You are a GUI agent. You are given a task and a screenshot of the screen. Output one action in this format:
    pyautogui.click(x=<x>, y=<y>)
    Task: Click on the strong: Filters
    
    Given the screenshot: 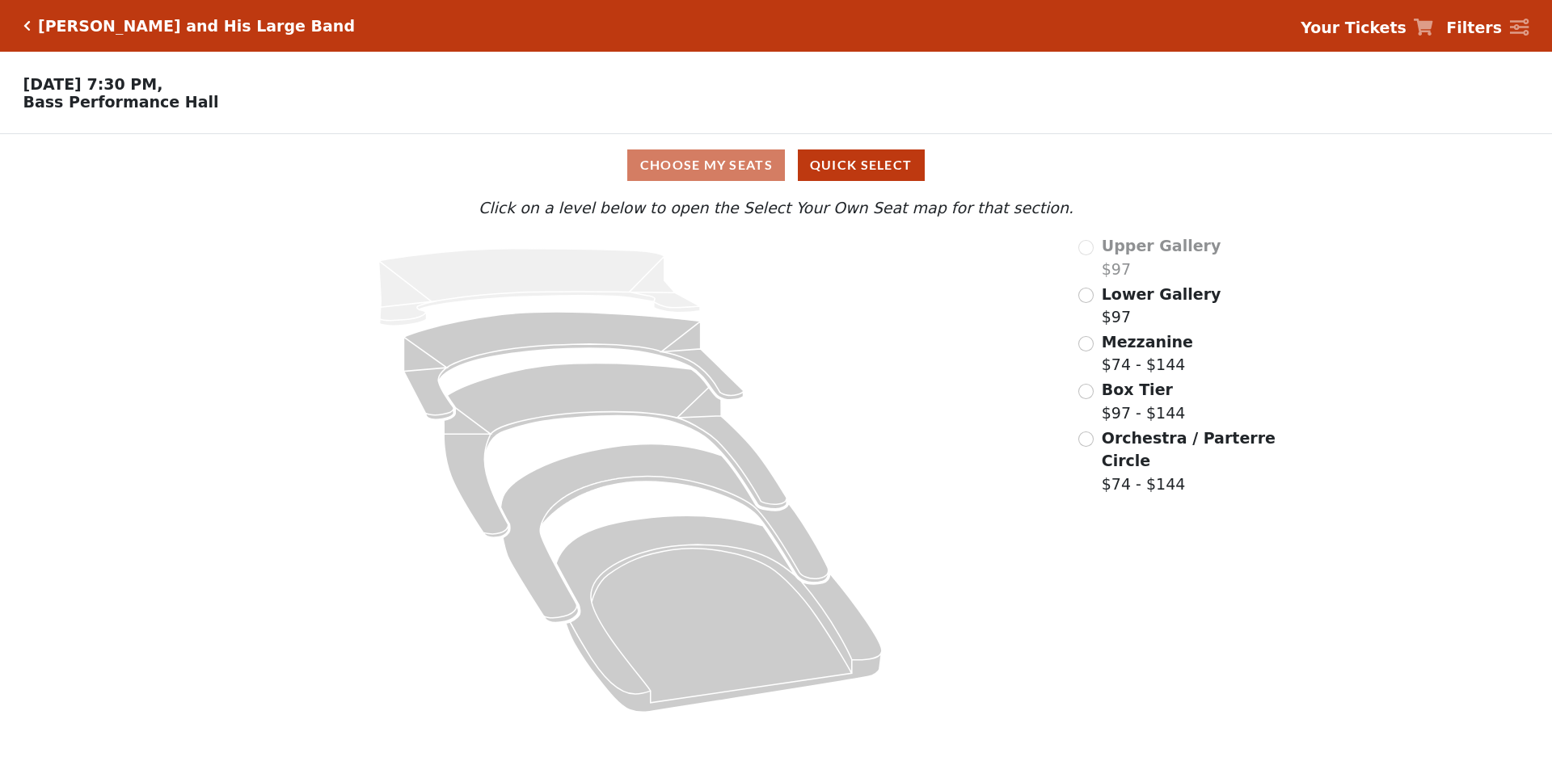 What is the action you would take?
    pyautogui.click(x=1474, y=27)
    